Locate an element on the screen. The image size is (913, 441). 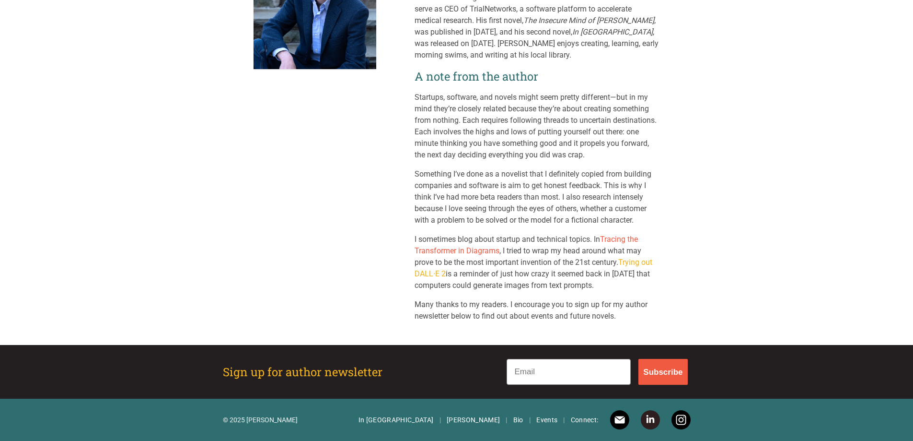
a: LinkedIn is located at coordinates (651, 420).